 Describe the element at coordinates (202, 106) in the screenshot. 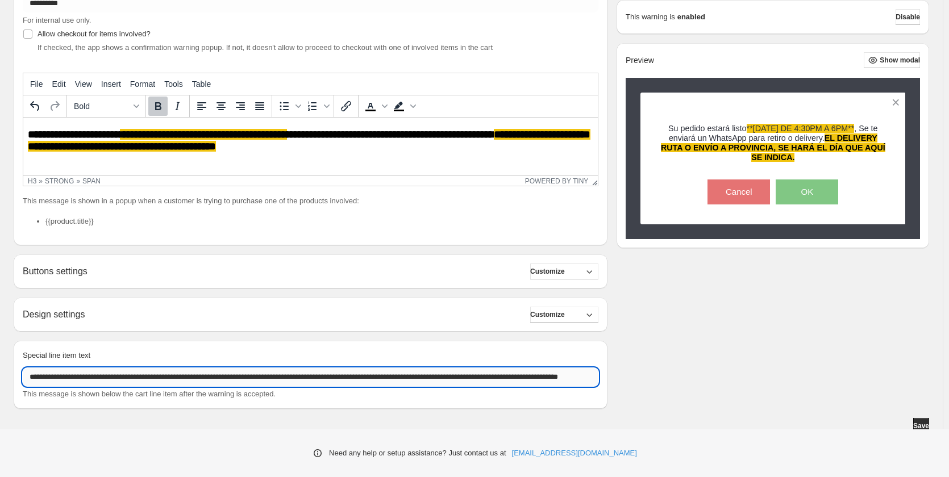

I see `button: Align left` at that location.